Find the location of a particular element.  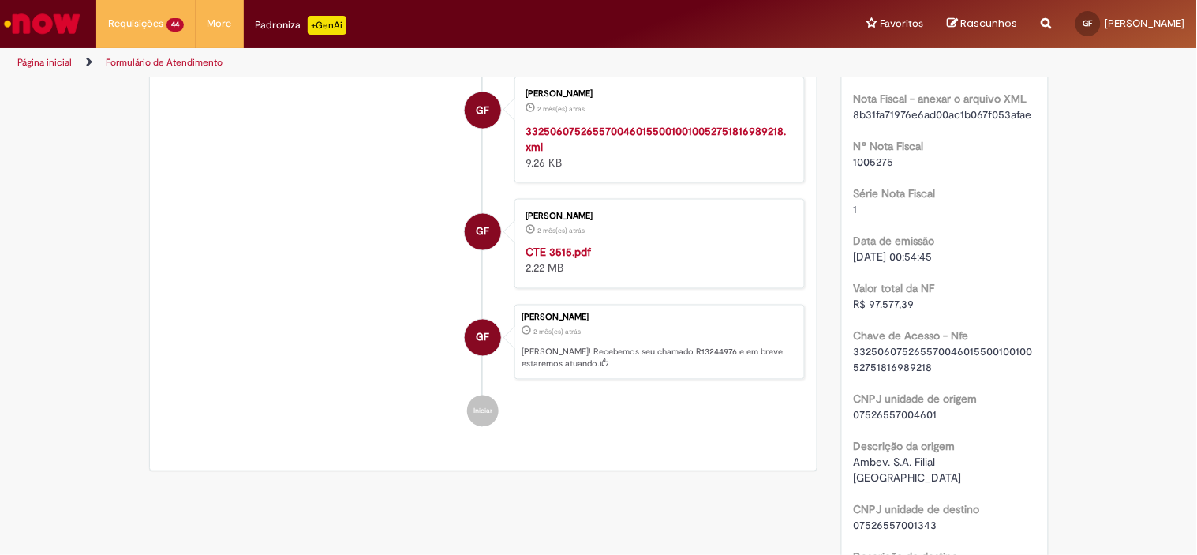

span: Favoritos is located at coordinates (902, 24).